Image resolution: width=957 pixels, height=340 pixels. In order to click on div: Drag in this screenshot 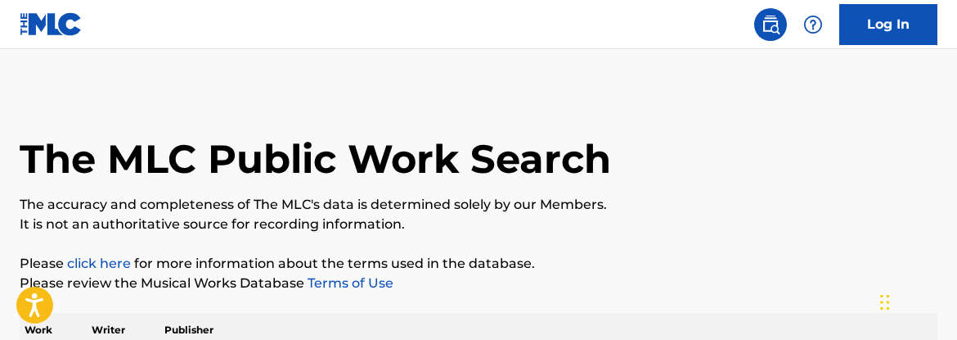, I will do `click(885, 302)`.